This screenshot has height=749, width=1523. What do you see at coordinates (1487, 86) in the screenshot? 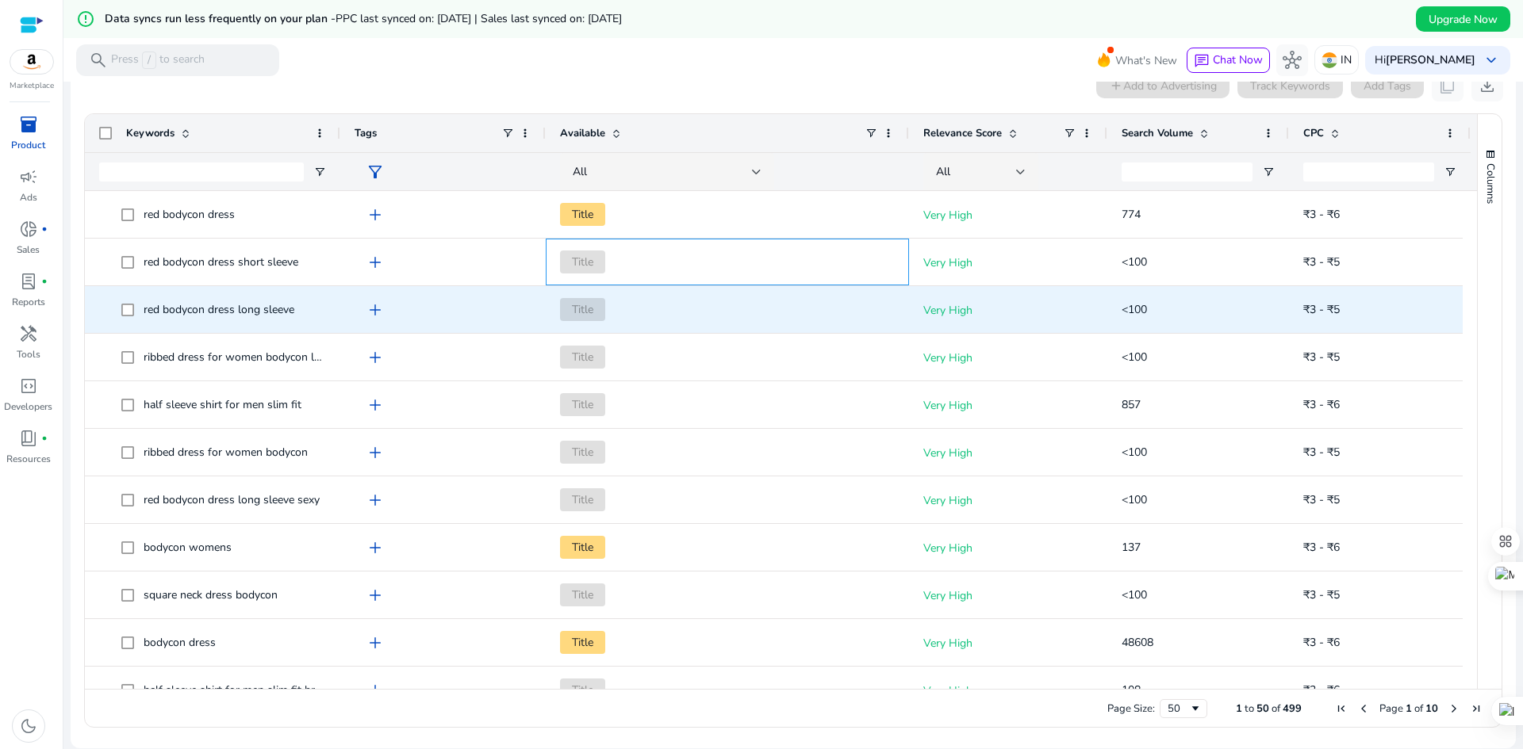
I see `button: download` at bounding box center [1487, 86].